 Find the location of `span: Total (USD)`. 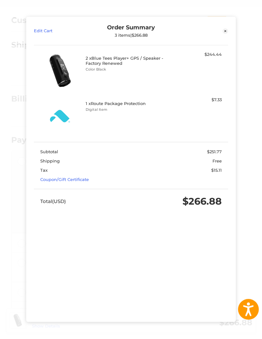

span: Total (USD) is located at coordinates (53, 201).